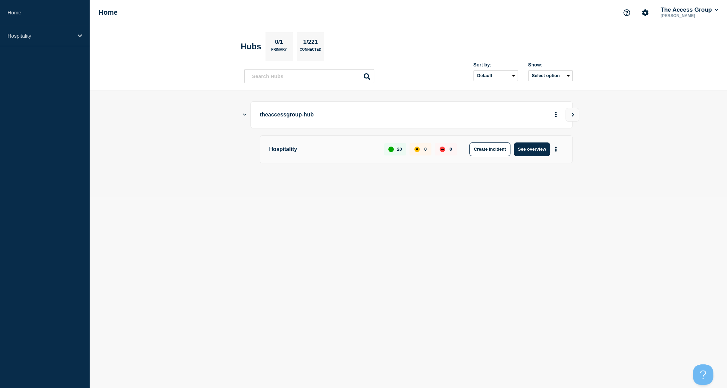  I want to click on p: theaccessgroup-hub, so click(355, 115).